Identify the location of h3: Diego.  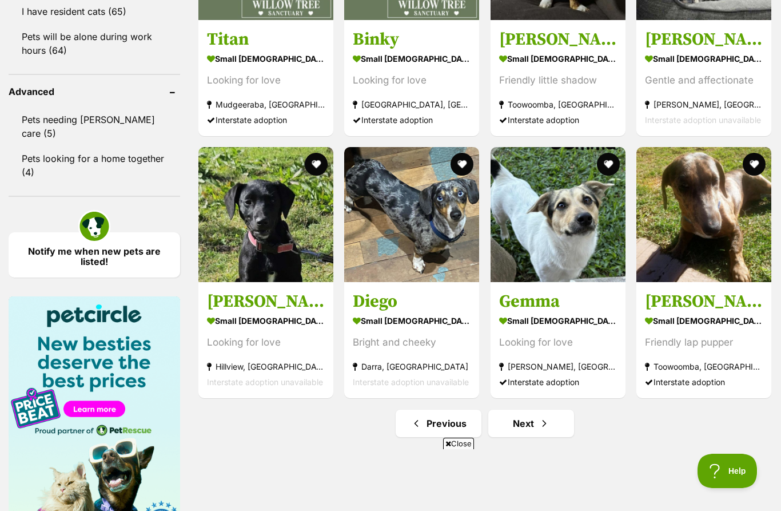
(412, 301).